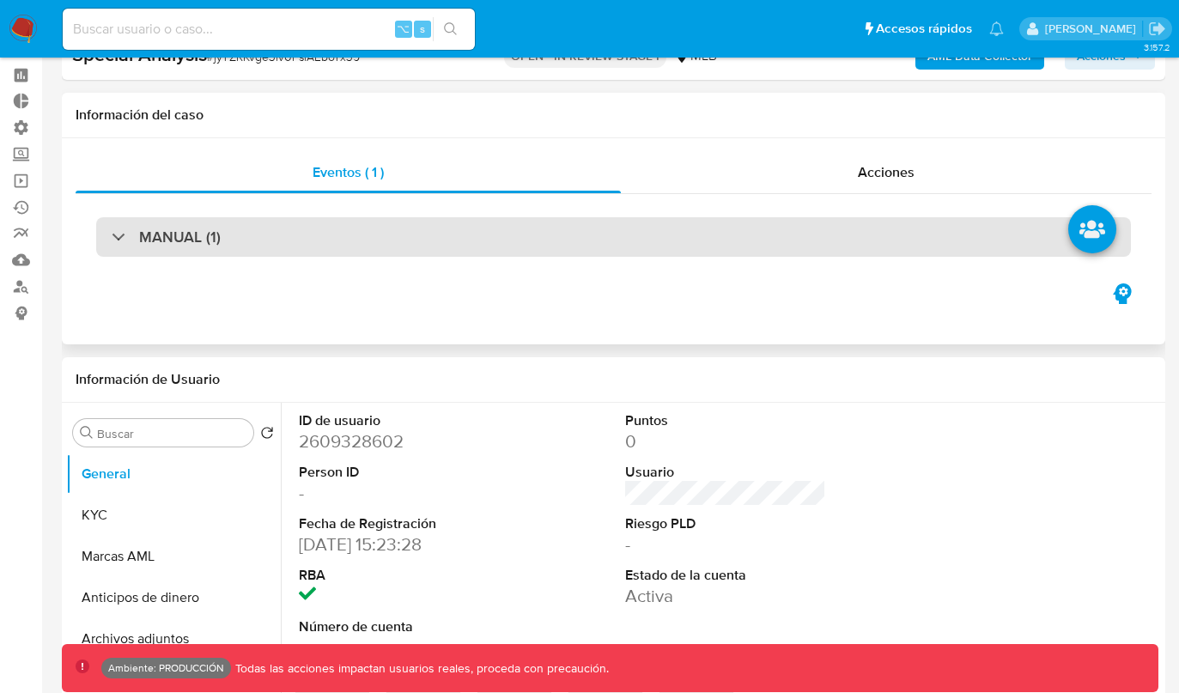 This screenshot has height=693, width=1179. What do you see at coordinates (726, 472) in the screenshot?
I see `dt: Usuario` at bounding box center [726, 472].